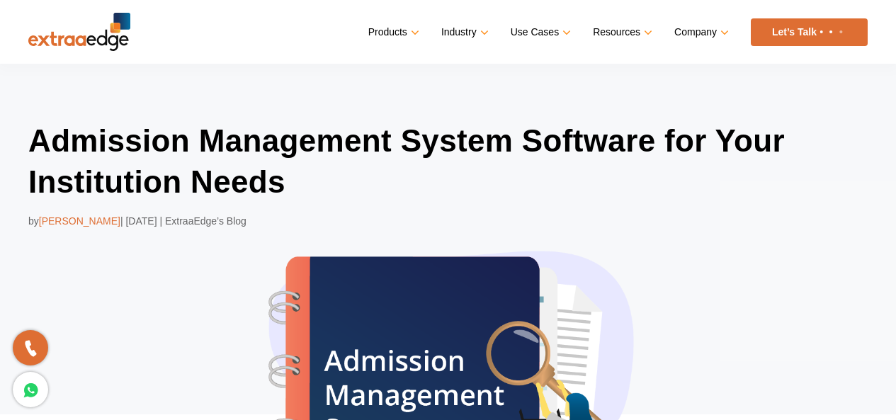 This screenshot has width=896, height=420. What do you see at coordinates (463, 32) in the screenshot?
I see `a: Industry` at bounding box center [463, 32].